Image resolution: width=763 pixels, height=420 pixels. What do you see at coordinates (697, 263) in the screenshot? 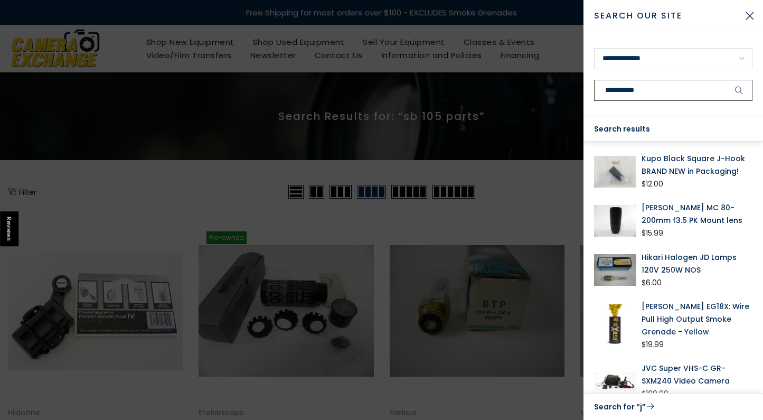
I see `a: Hikari Halogen JD Lamps 120V 250W NOS` at bounding box center [697, 263].